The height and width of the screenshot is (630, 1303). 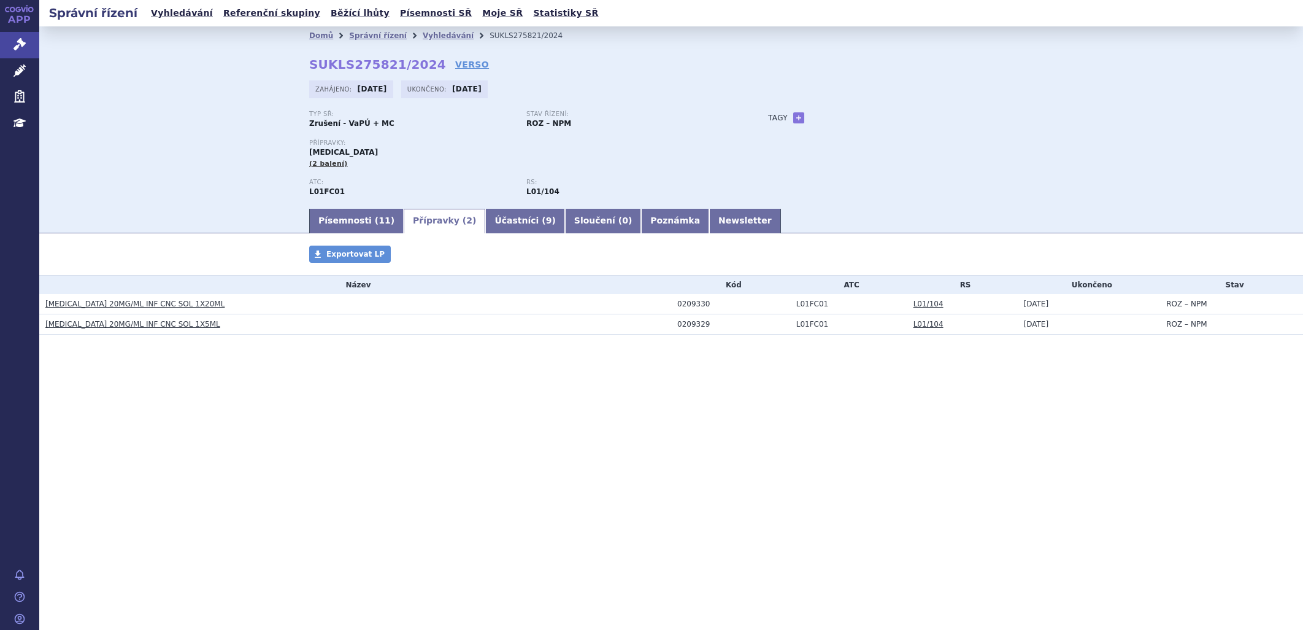 I want to click on a: Moje SŘ, so click(x=503, y=13).